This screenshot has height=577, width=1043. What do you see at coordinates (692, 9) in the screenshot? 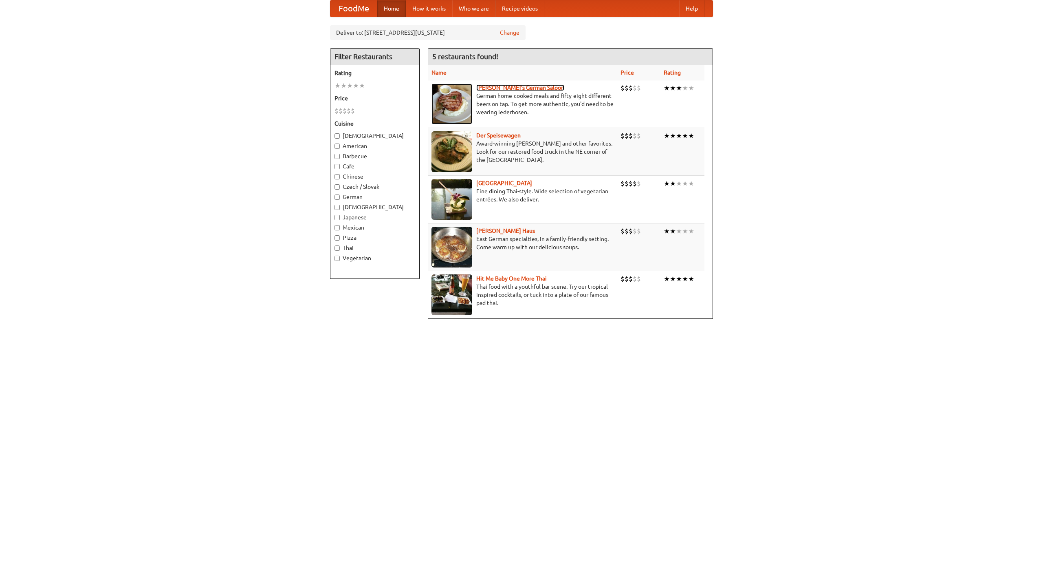
I see `a: Help` at bounding box center [692, 9].